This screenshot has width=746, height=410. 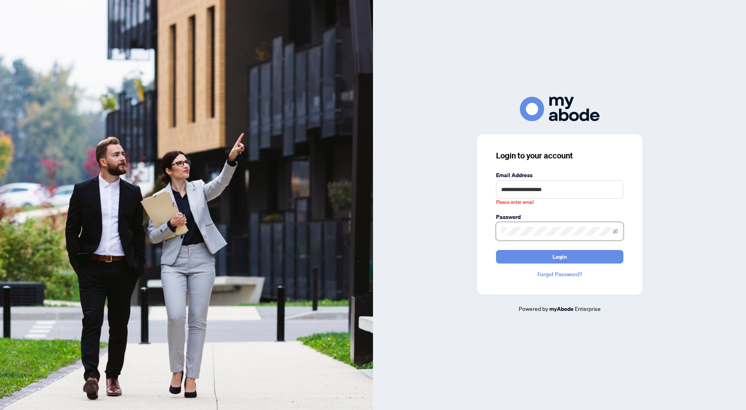 What do you see at coordinates (560, 109) in the screenshot?
I see `img: ma-logo` at bounding box center [560, 109].